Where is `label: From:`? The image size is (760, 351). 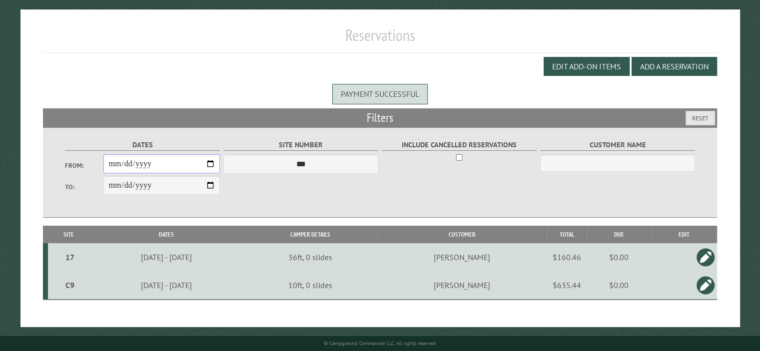
label: From: is located at coordinates (84, 165).